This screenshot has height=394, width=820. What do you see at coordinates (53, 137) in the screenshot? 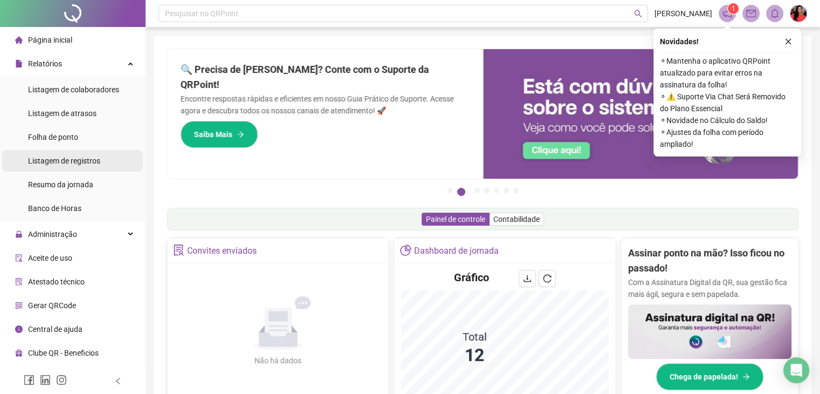
I see `span: Folha de ponto` at bounding box center [53, 137].